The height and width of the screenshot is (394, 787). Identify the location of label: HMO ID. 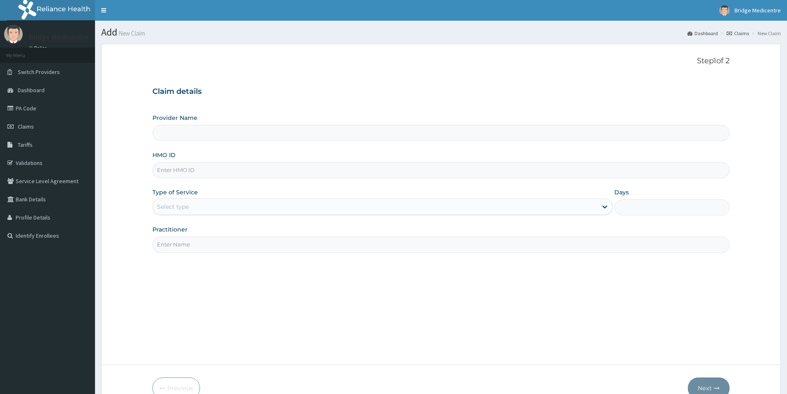
(164, 155).